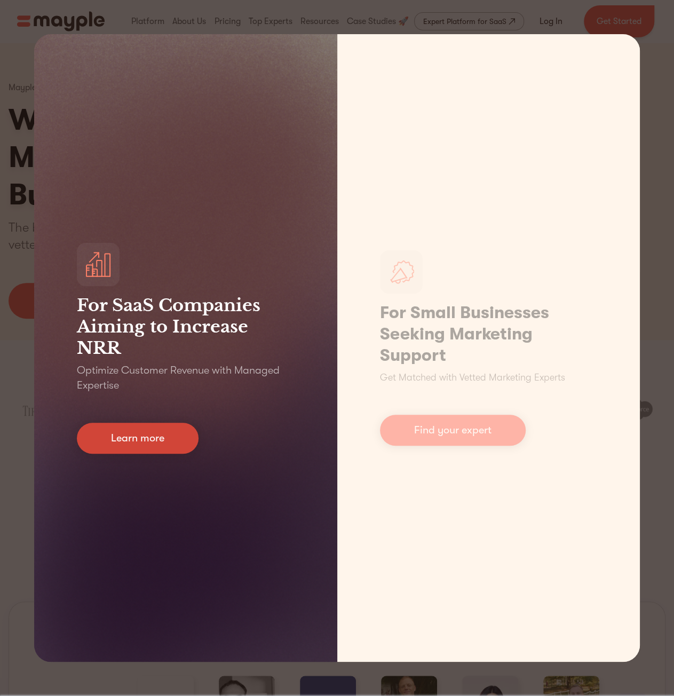  What do you see at coordinates (186, 378) in the screenshot?
I see `p: Optimize Customer Revenue with Managed Expertise` at bounding box center [186, 378].